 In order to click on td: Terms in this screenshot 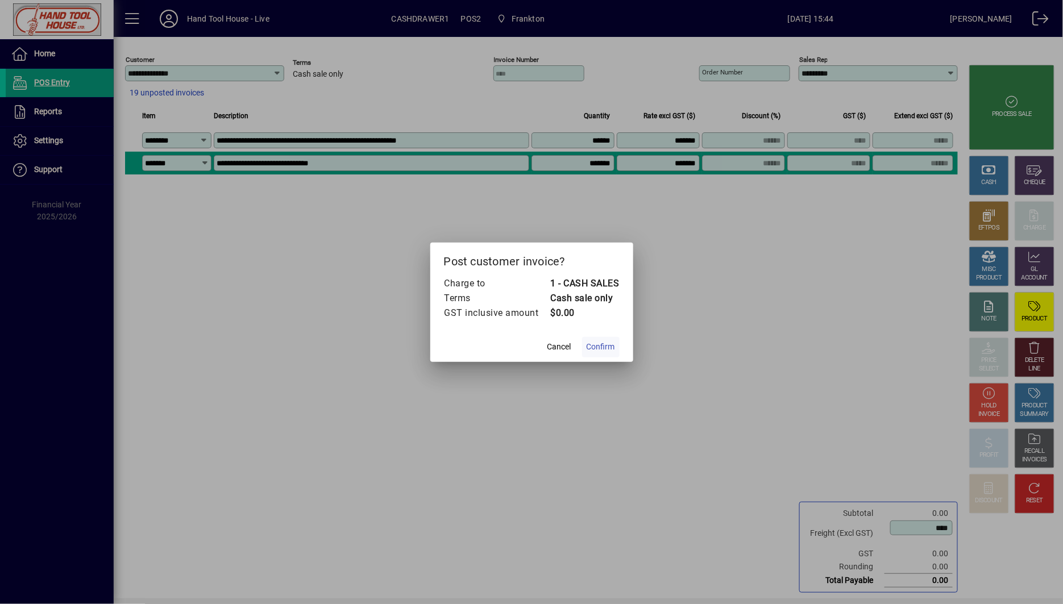, I will do `click(497, 299)`.